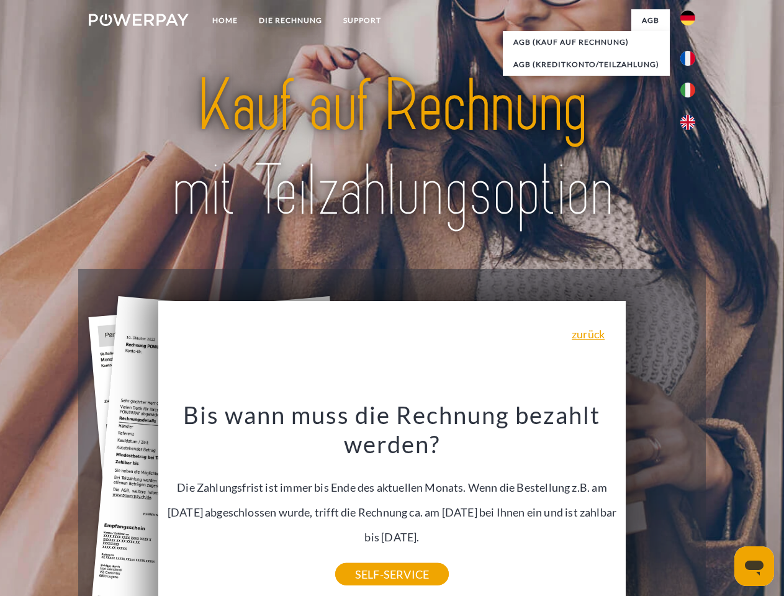 Image resolution: width=784 pixels, height=596 pixels. Describe the element at coordinates (688, 18) in the screenshot. I see `img: de` at that location.